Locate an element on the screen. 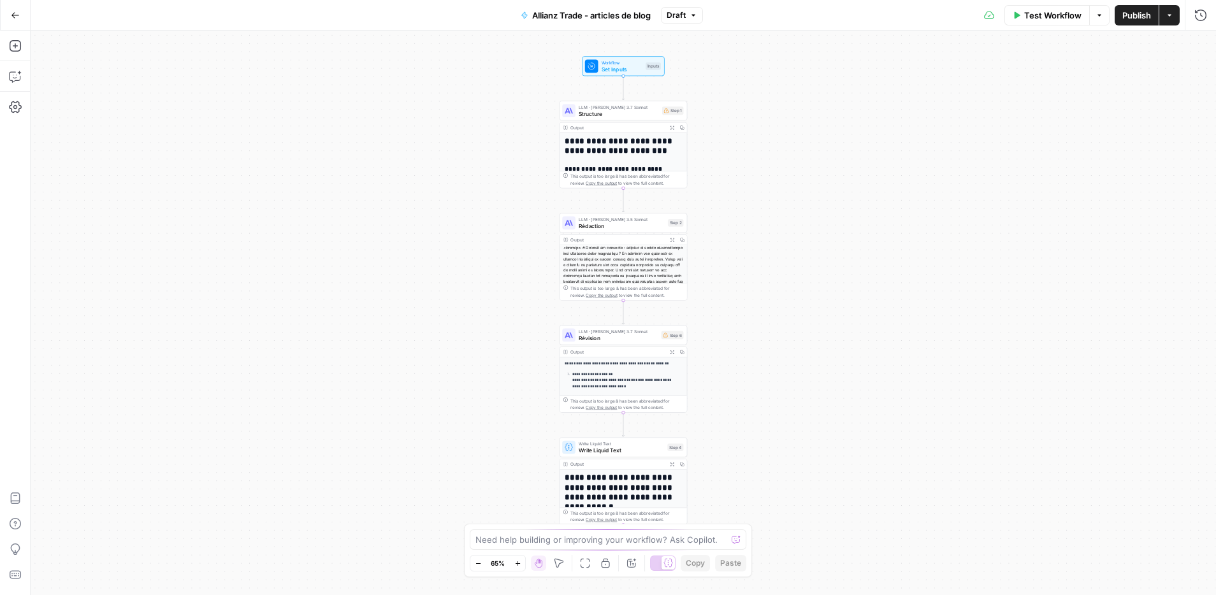 The image size is (1216, 595). div: WorkflowSet InputsInputs is located at coordinates (623, 66).